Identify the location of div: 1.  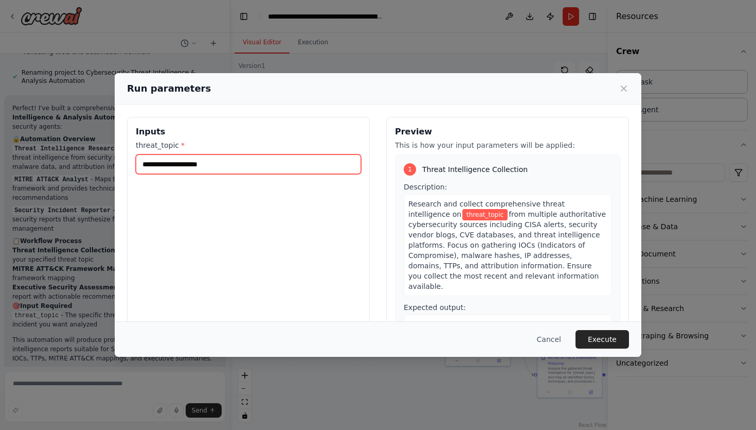
(410, 169).